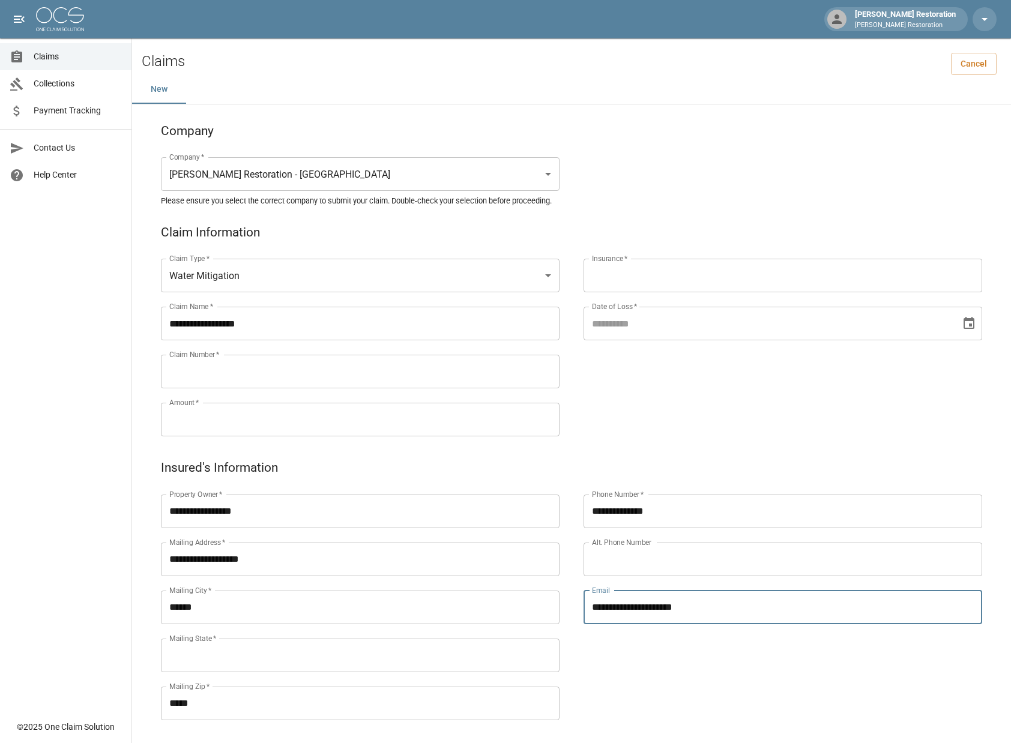  What do you see at coordinates (194, 354) in the screenshot?
I see `label: Claim Number` at bounding box center [194, 354].